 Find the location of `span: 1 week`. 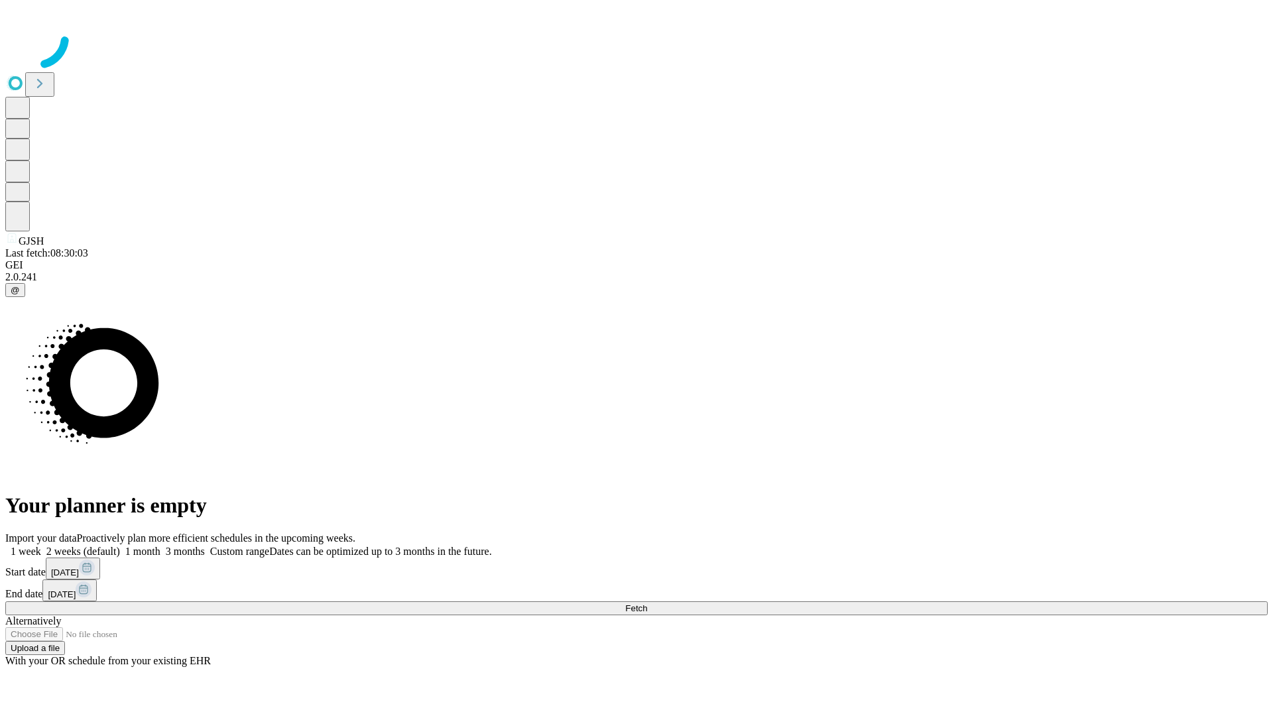

span: 1 week is located at coordinates (26, 551).